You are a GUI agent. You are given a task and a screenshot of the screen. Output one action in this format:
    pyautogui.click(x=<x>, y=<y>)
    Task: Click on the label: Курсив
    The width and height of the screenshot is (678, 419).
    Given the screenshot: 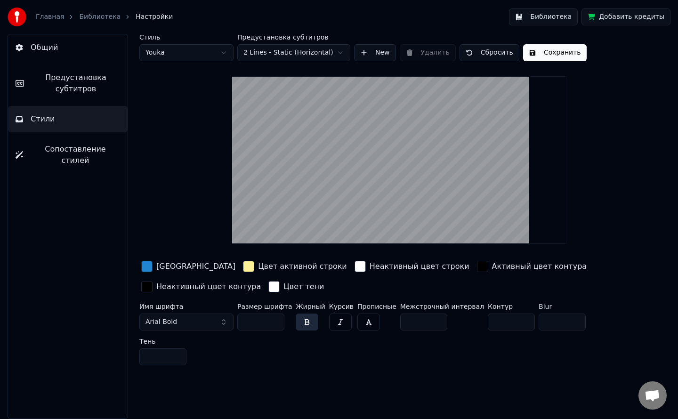 What is the action you would take?
    pyautogui.click(x=341, y=306)
    